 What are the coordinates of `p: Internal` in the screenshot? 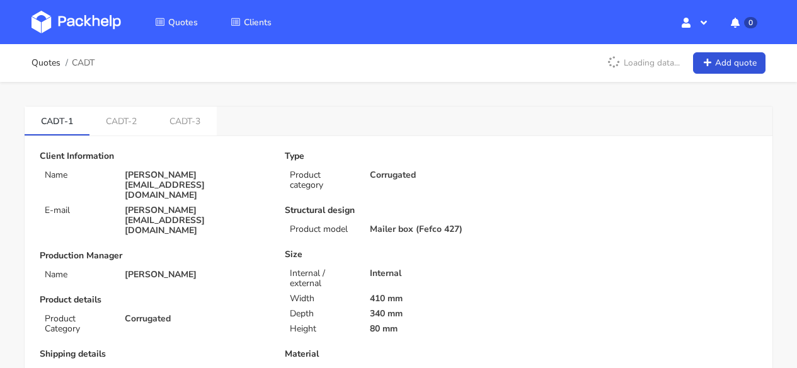 It's located at (441, 273).